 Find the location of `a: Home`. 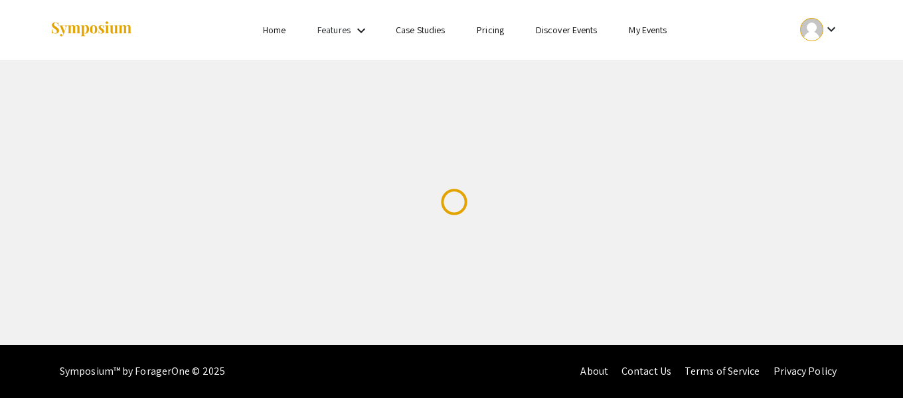

a: Home is located at coordinates (274, 30).